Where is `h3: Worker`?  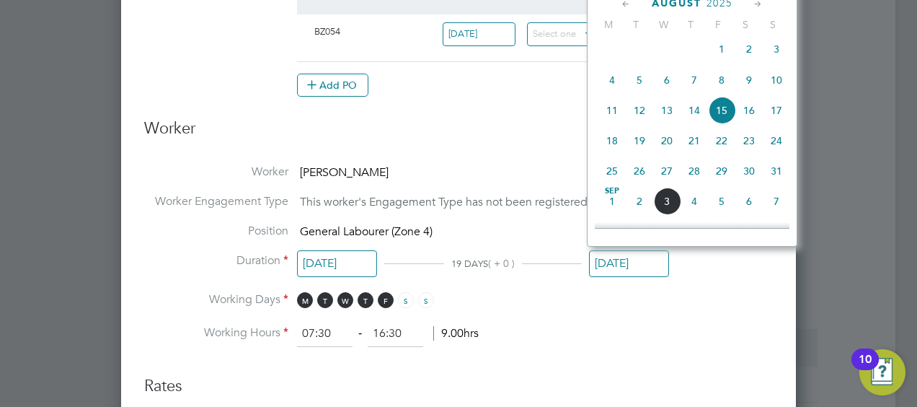
h3: Worker is located at coordinates (459, 134).